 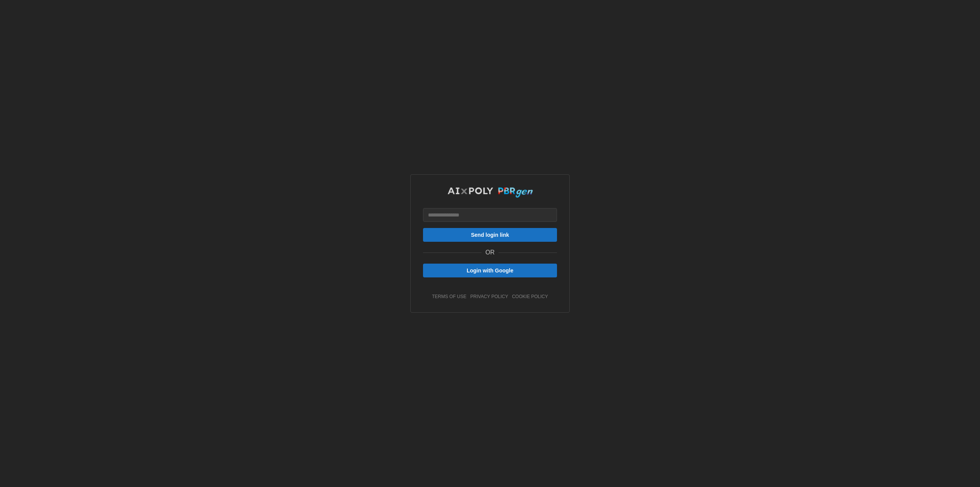 I want to click on img: AIxPoly PBRgen, so click(x=490, y=192).